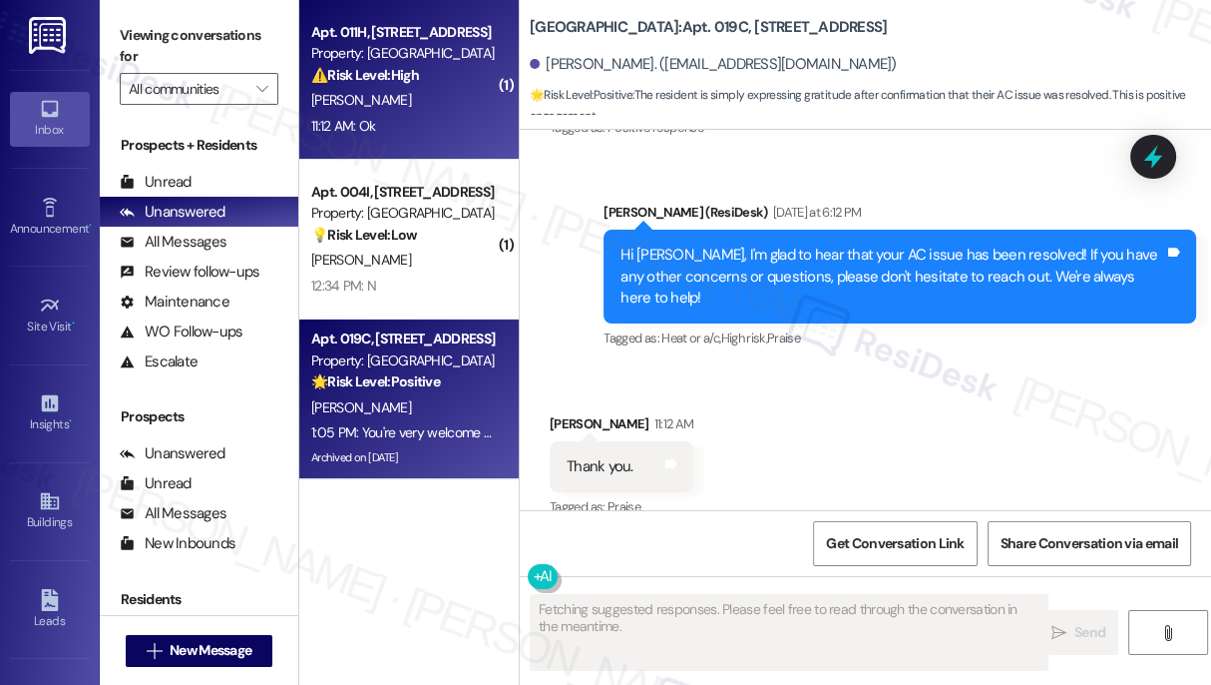 The image size is (1211, 685). I want to click on div: 1:05 PM: You're very welcome 😊, so click(405, 432).